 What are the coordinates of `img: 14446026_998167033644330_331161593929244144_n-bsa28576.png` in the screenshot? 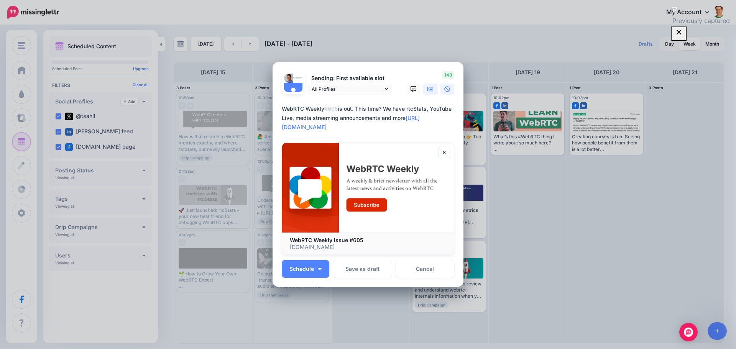 It's located at (298, 78).